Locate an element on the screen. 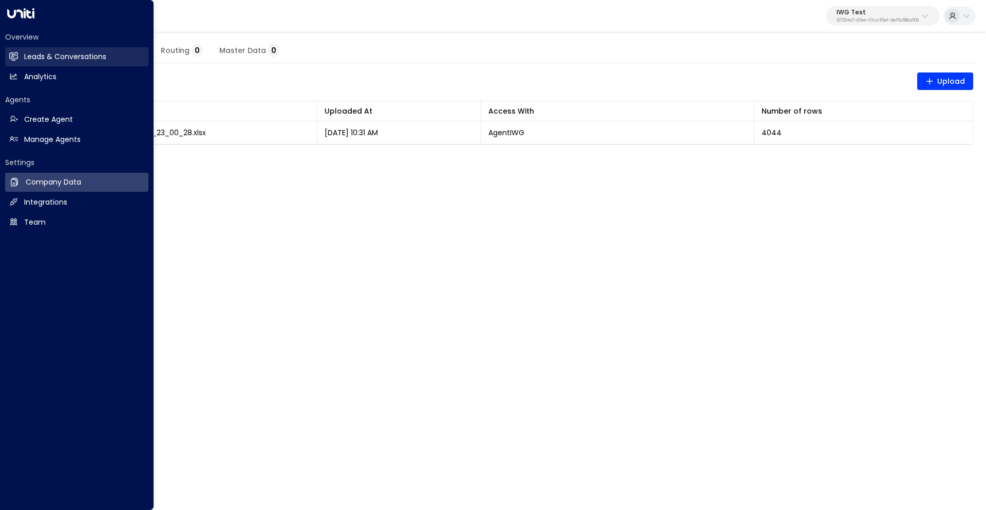  a: Company Data is located at coordinates (77, 182).